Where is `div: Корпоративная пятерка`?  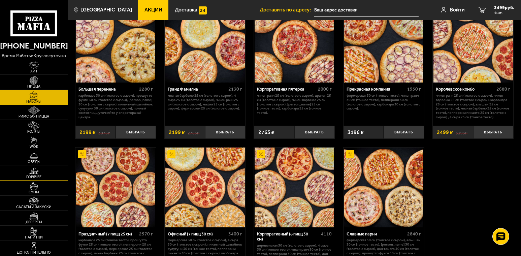
div: Корпоративная пятерка is located at coordinates (286, 89).